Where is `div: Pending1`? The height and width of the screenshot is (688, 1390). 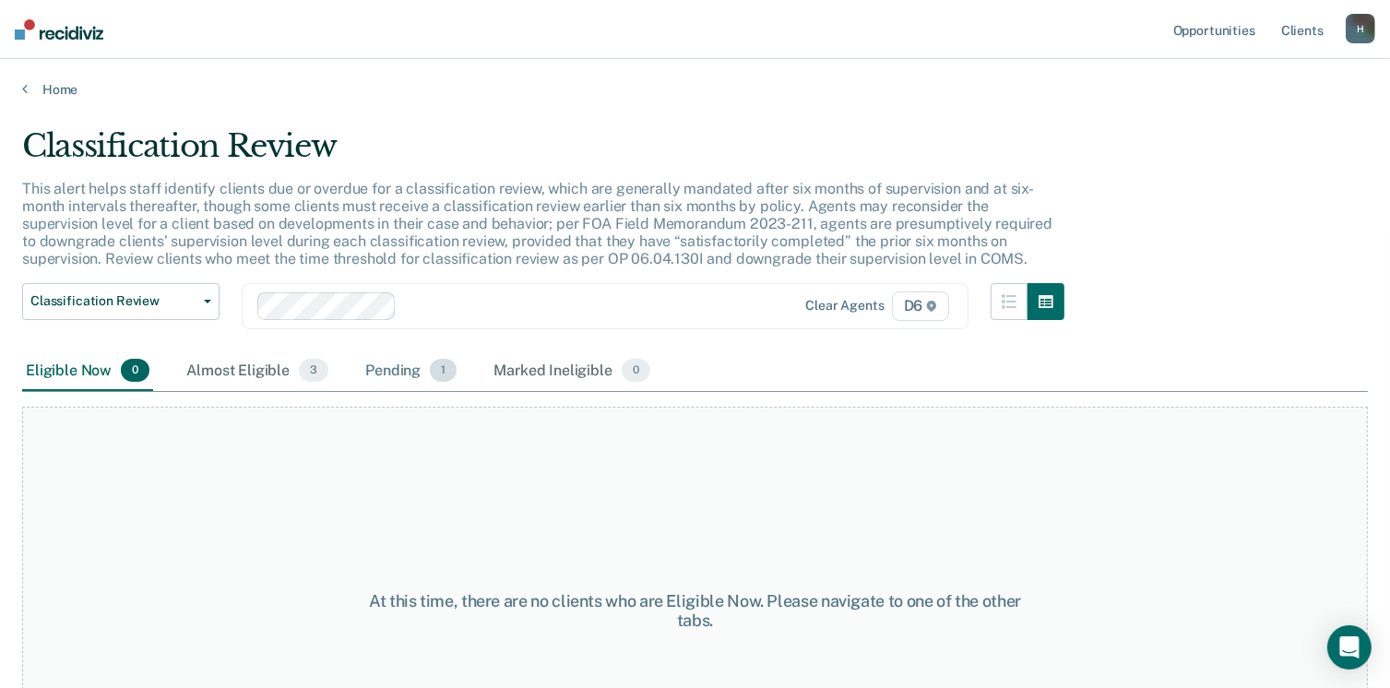
div: Pending1 is located at coordinates (411, 372).